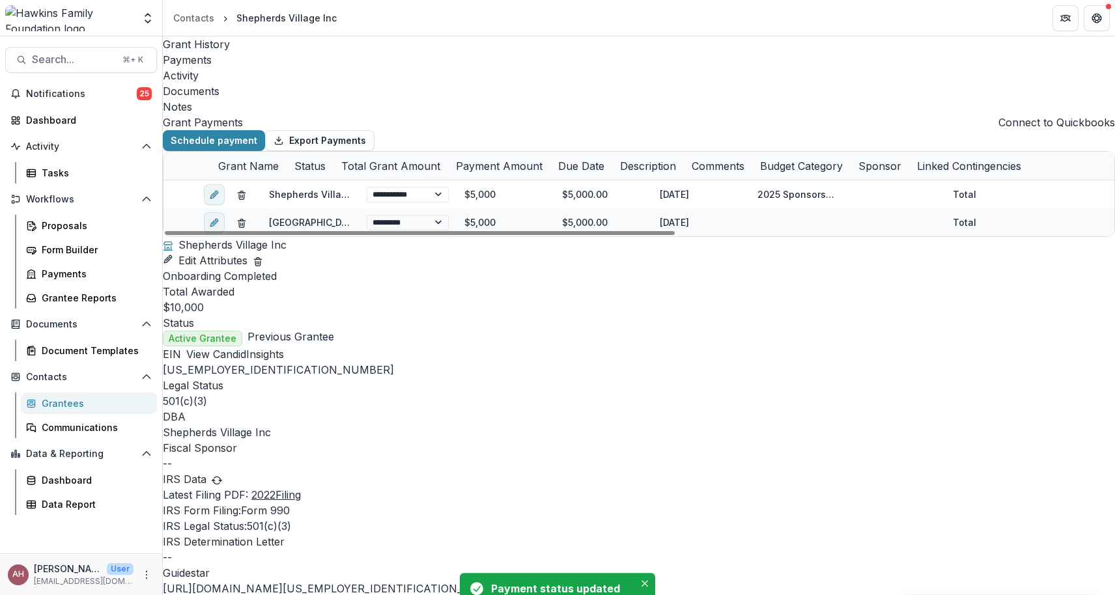 The width and height of the screenshot is (1115, 595). Describe the element at coordinates (276, 495) in the screenshot. I see `u: 2022 Filing` at that location.